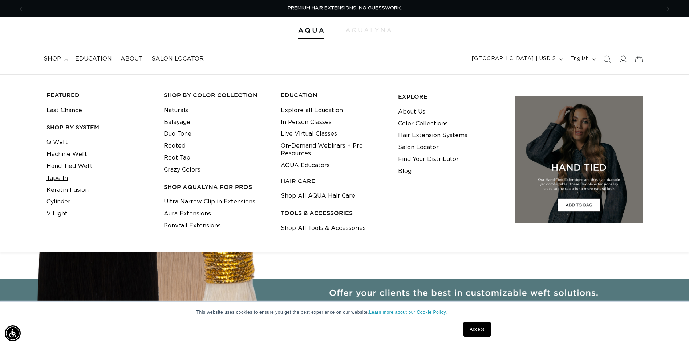  I want to click on h3: HAIR CARE, so click(334, 181).